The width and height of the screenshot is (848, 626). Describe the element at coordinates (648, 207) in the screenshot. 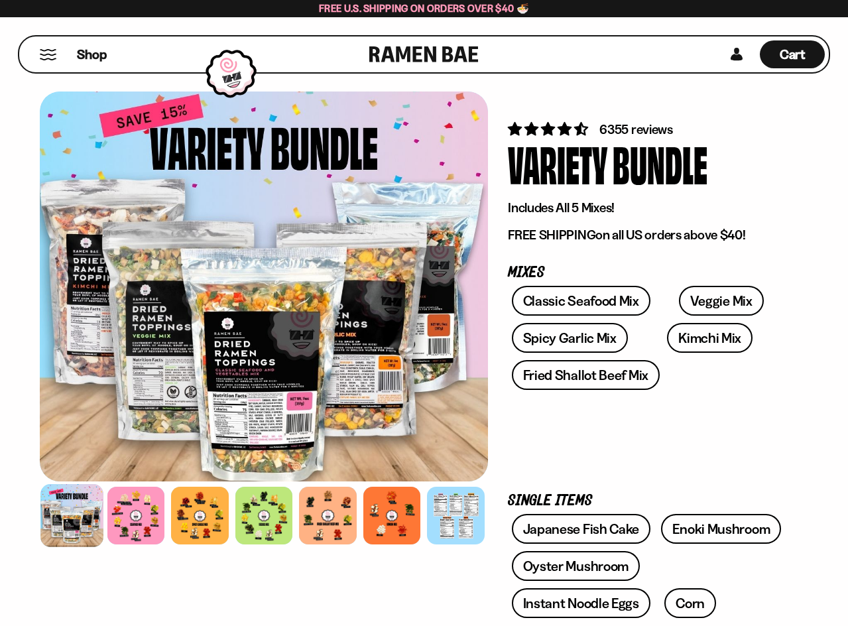

I see `p: Includes All 5 Mixes!` at that location.